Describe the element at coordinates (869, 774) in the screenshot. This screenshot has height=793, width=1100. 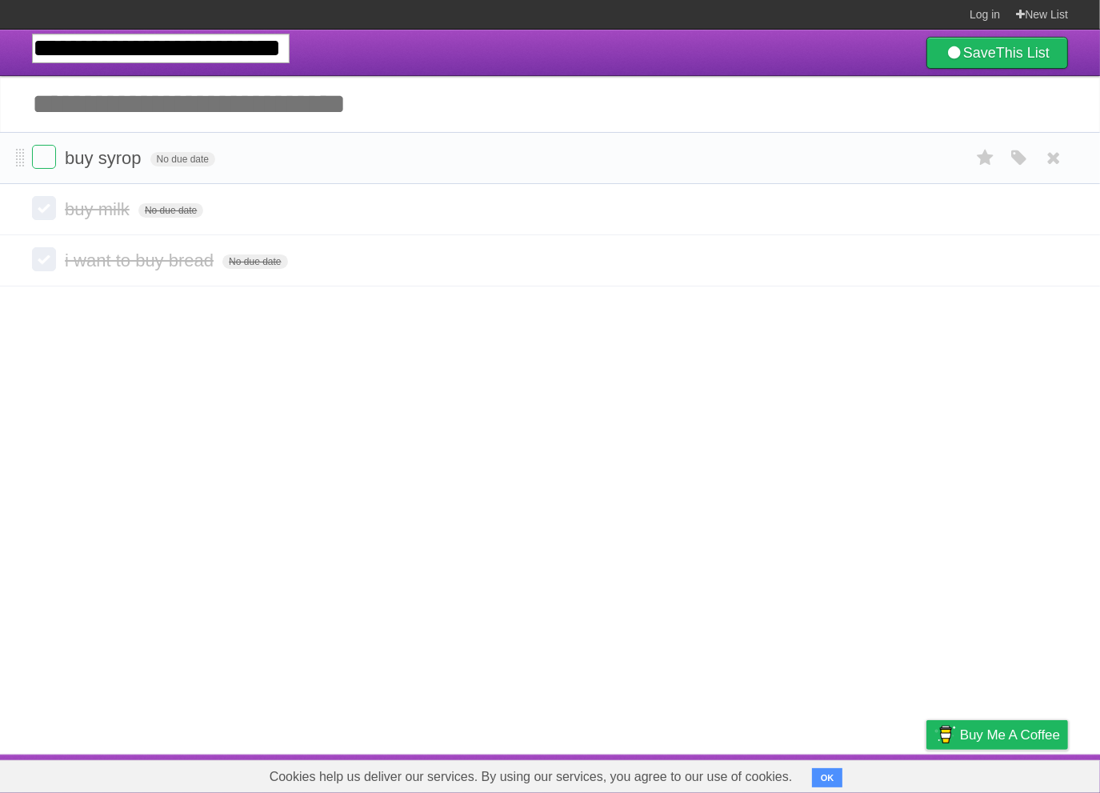
I see `a: Terms` at that location.